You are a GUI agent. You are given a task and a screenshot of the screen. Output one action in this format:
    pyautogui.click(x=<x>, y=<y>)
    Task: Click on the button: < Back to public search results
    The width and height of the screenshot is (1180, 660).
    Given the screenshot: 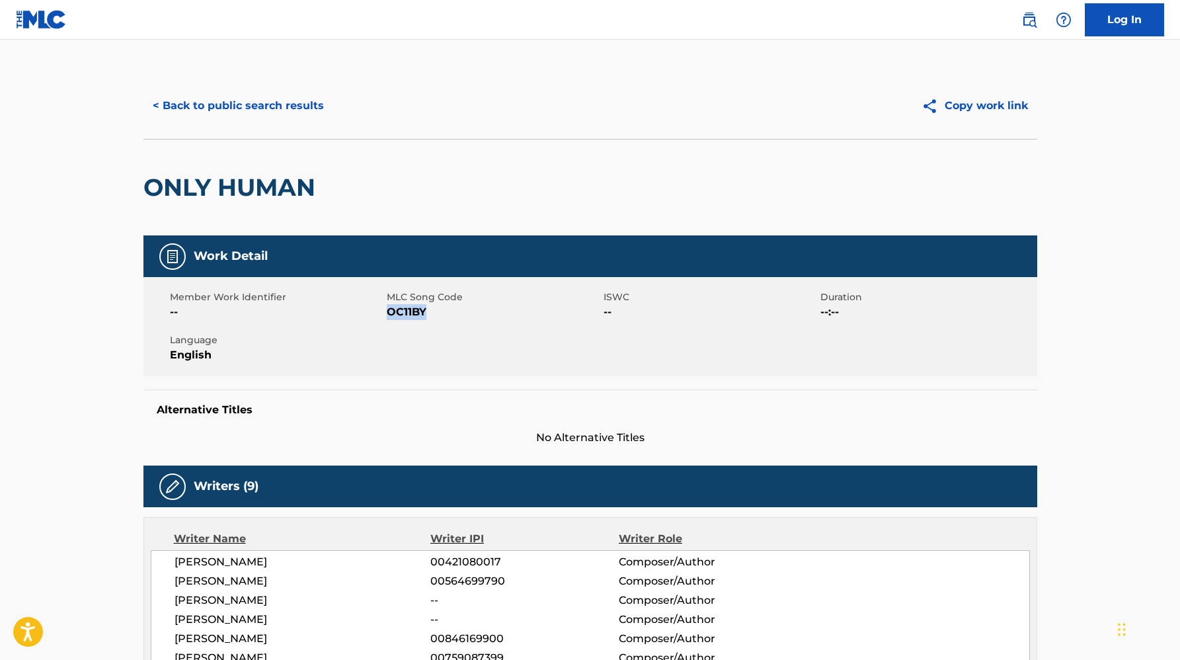 What is the action you would take?
    pyautogui.click(x=238, y=106)
    